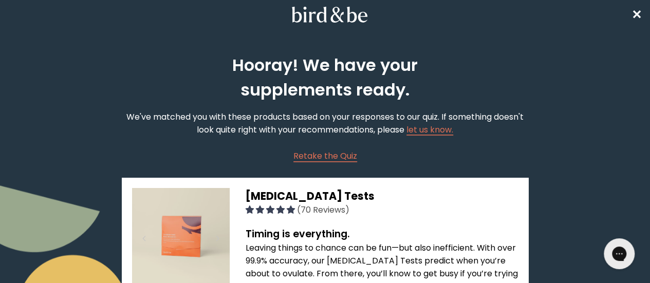 This screenshot has height=283, width=650. Describe the element at coordinates (325, 123) in the screenshot. I see `p: We've matched you with these products based on your responses to our quiz. If something doesn't l...` at that location.